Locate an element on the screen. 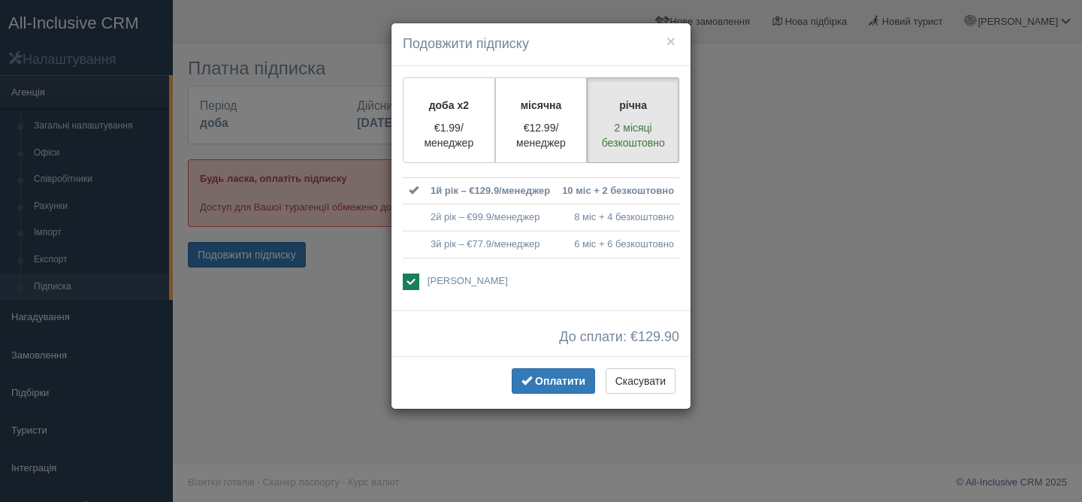  button: Оплатити is located at coordinates (553, 381).